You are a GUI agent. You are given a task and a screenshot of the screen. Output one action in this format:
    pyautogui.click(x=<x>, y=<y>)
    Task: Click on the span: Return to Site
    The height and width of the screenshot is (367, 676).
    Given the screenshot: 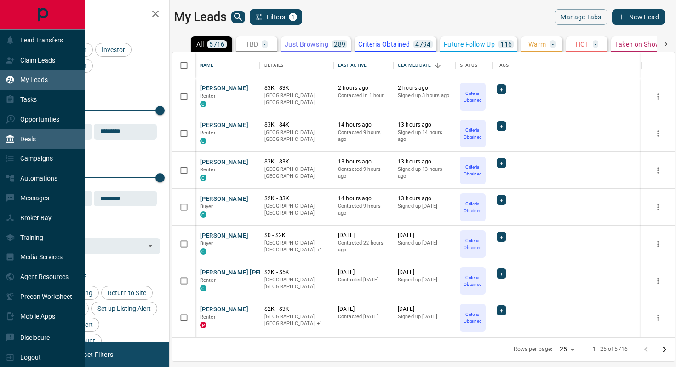 What is the action you would take?
    pyautogui.click(x=127, y=293)
    